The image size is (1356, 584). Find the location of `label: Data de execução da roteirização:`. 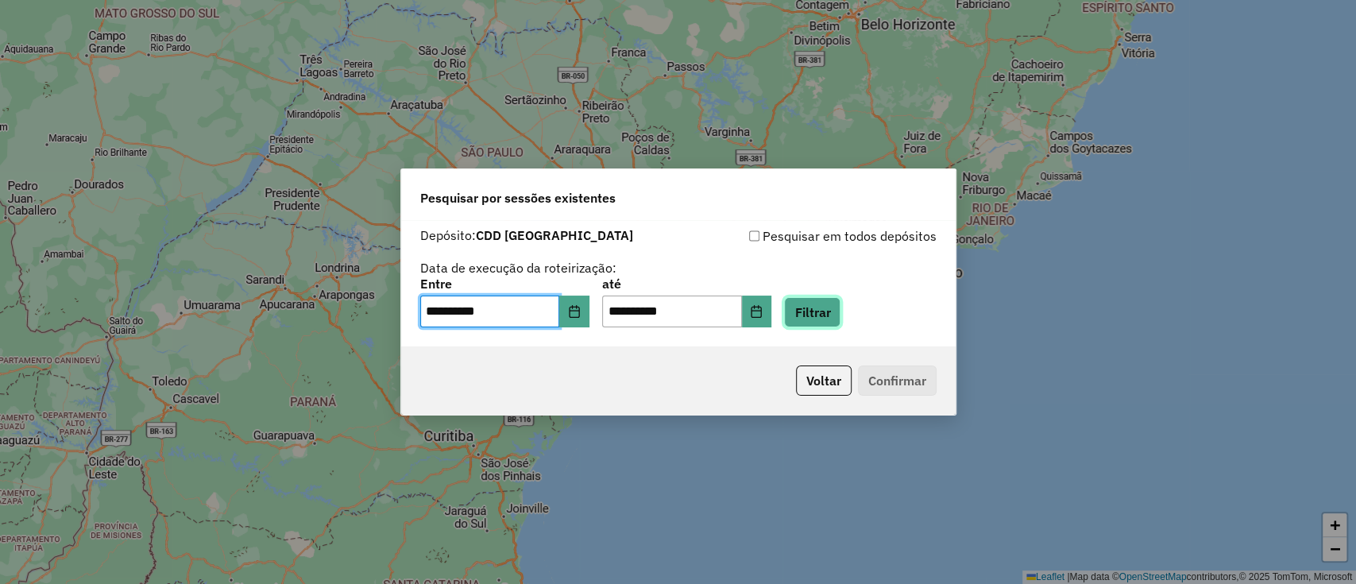

label: Data de execução da roteirização: is located at coordinates (518, 268).